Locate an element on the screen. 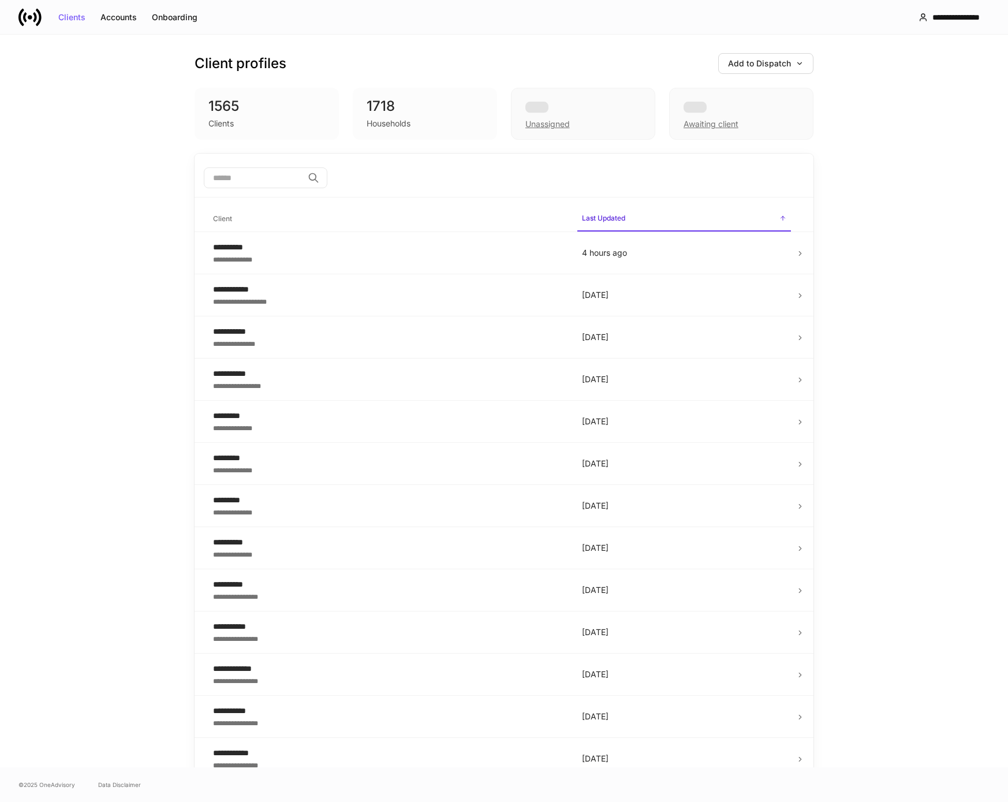 This screenshot has height=802, width=1008. h6: Client is located at coordinates (222, 218).